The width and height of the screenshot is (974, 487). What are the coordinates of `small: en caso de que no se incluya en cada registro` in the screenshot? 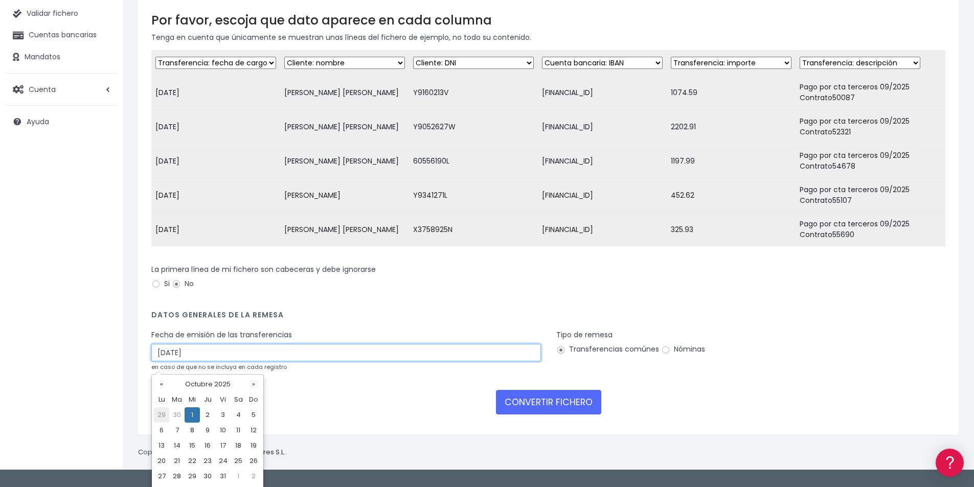 It's located at (219, 367).